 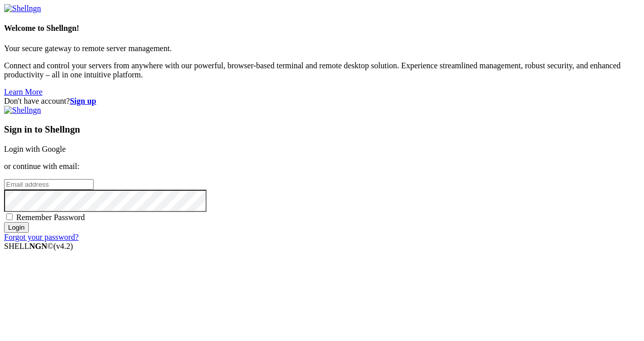 I want to click on p: or continue with email:, so click(x=322, y=166).